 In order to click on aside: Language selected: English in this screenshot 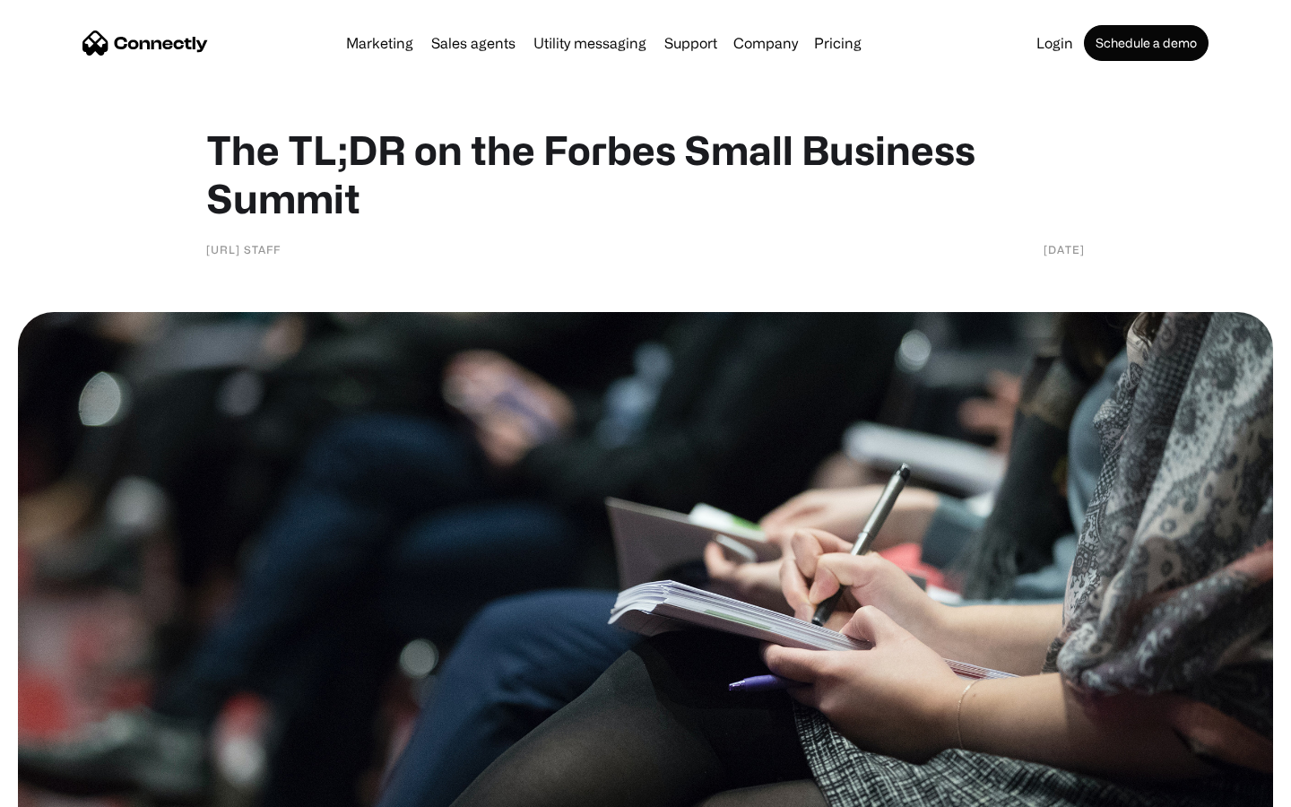, I will do `click(63, 788)`.